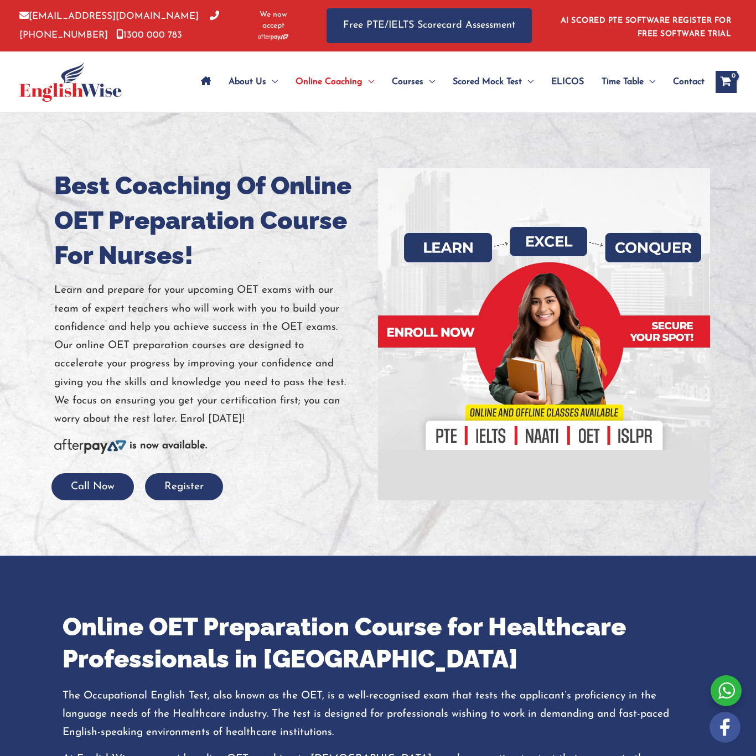 Image resolution: width=756 pixels, height=756 pixels. What do you see at coordinates (622, 82) in the screenshot?
I see `span: Time Table` at bounding box center [622, 82].